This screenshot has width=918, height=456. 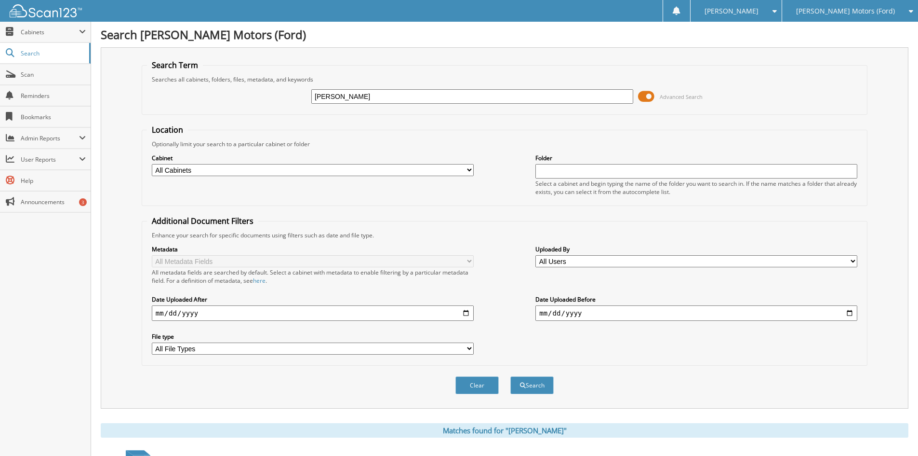 I want to click on span: Advanced Search, so click(x=681, y=96).